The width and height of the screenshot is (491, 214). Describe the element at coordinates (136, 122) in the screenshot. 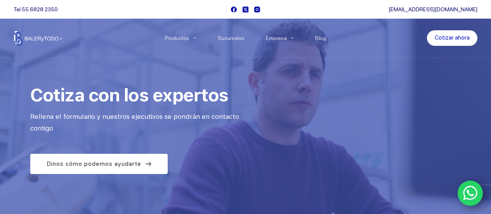

I see `span: Rellena el formulario y nuestros ejecutivos se pondrán en contacto contigo` at that location.